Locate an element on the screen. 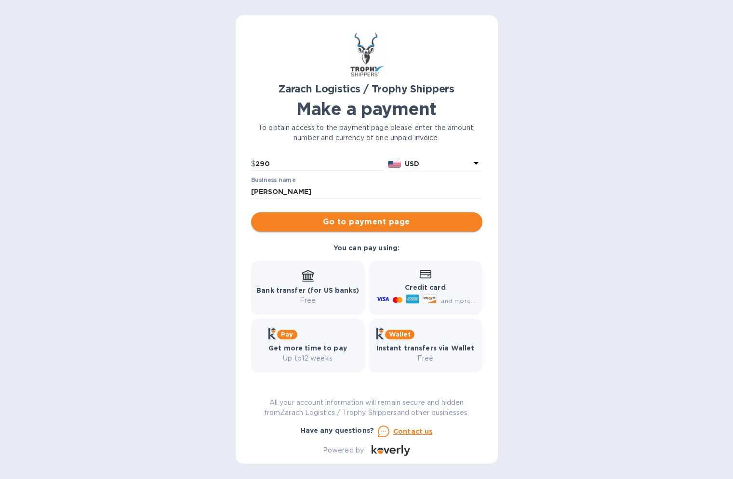 This screenshot has height=479, width=733. span: and more... is located at coordinates (458, 301).